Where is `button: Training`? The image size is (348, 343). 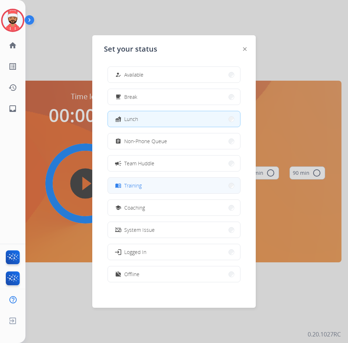
button: Training is located at coordinates (174, 185).